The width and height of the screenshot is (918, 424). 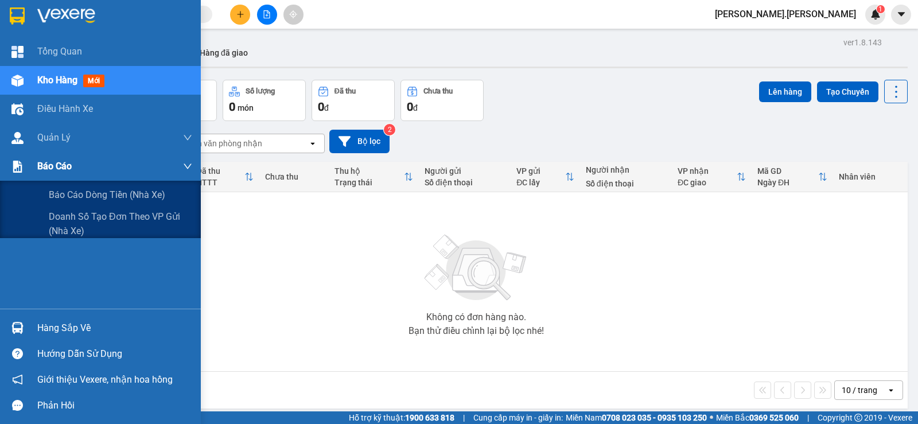 I want to click on span: question-circle, so click(x=17, y=353).